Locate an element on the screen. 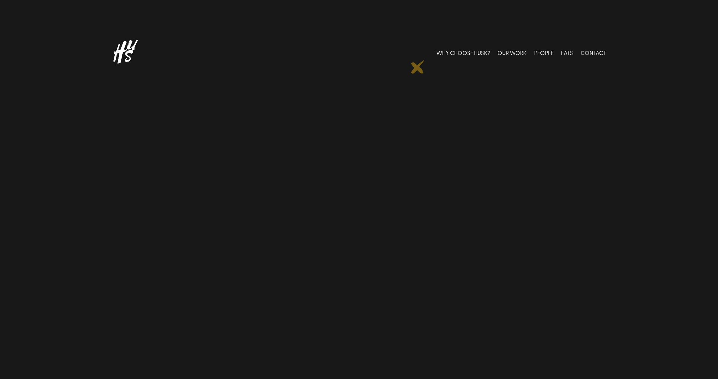  a: OUR WORK is located at coordinates (512, 52).